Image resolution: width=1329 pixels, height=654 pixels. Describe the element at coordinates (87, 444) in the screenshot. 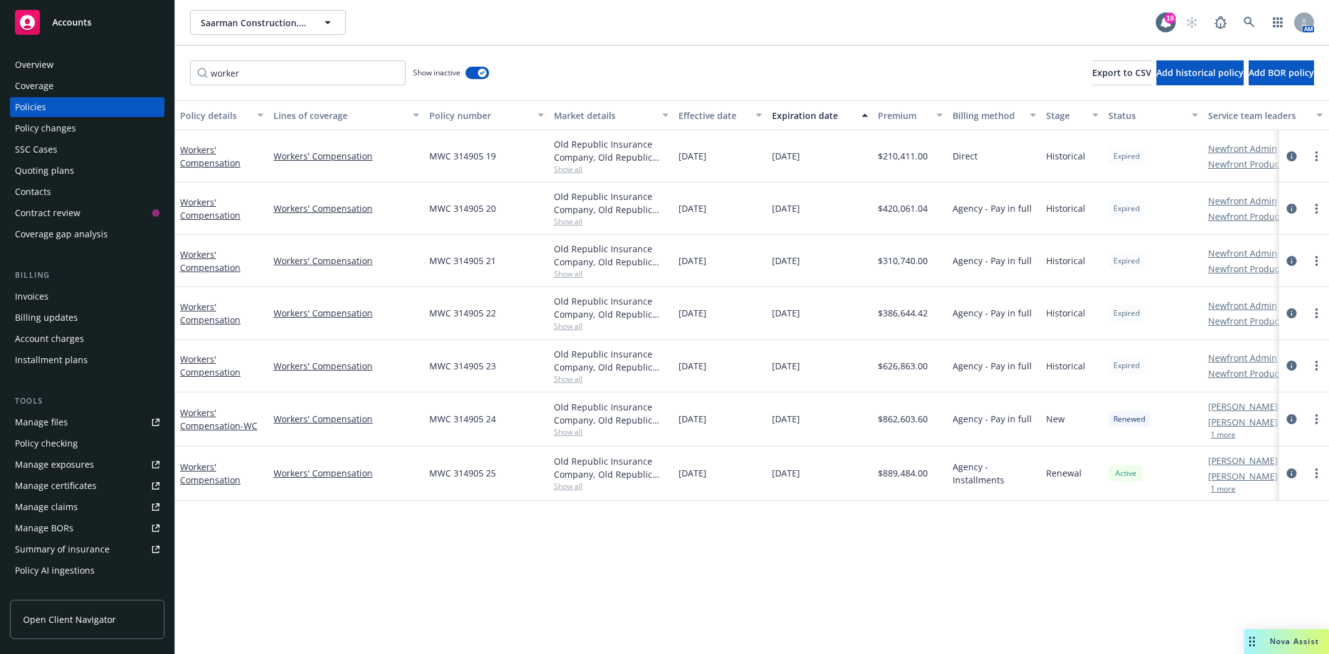

I see `a: Policy checking` at that location.